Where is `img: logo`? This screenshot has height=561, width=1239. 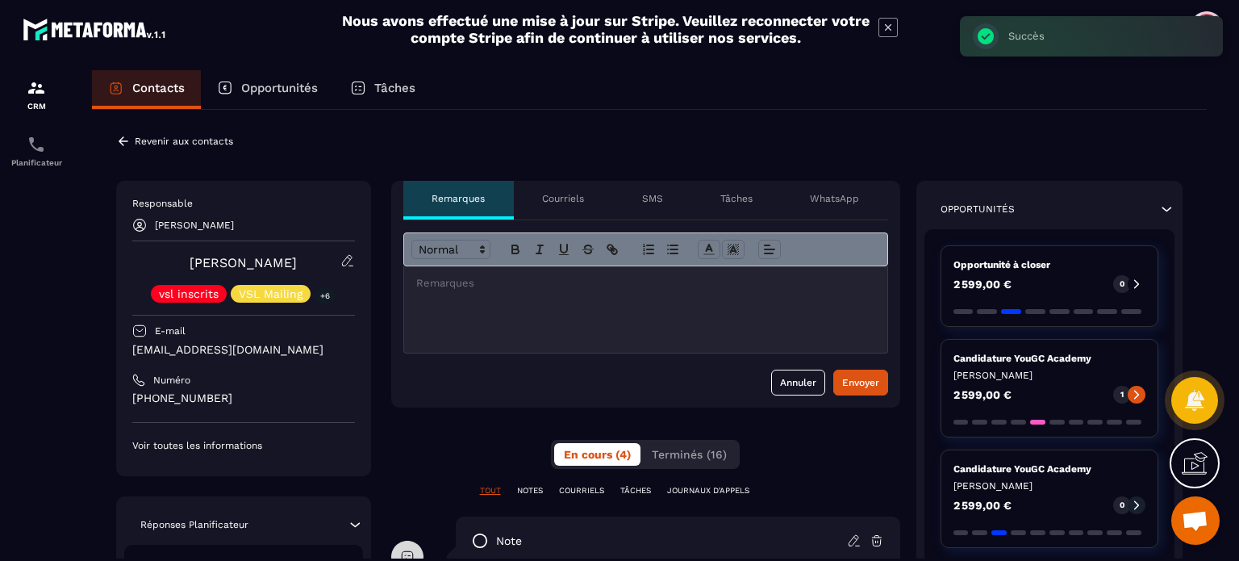 img: logo is located at coordinates (95, 29).